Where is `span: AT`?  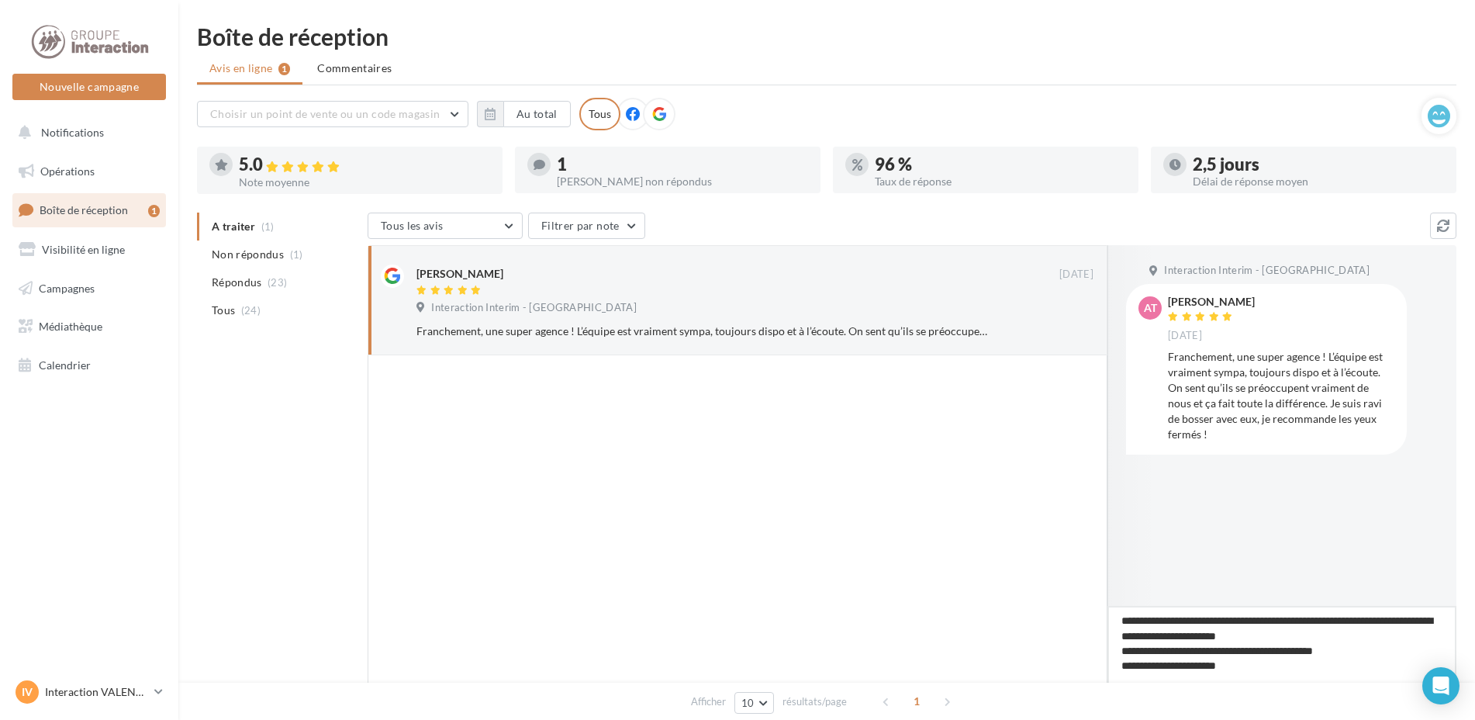 span: AT is located at coordinates (1150, 308).